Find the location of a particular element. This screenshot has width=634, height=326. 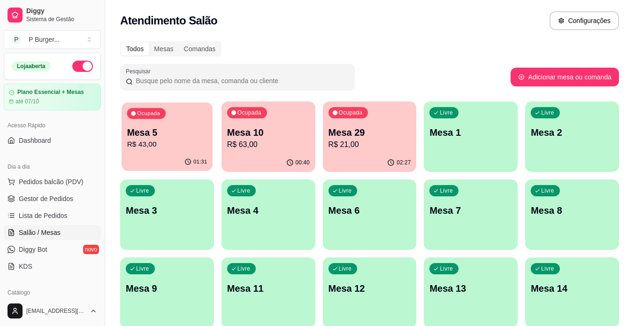

p: Mesa 11 is located at coordinates (269, 288).